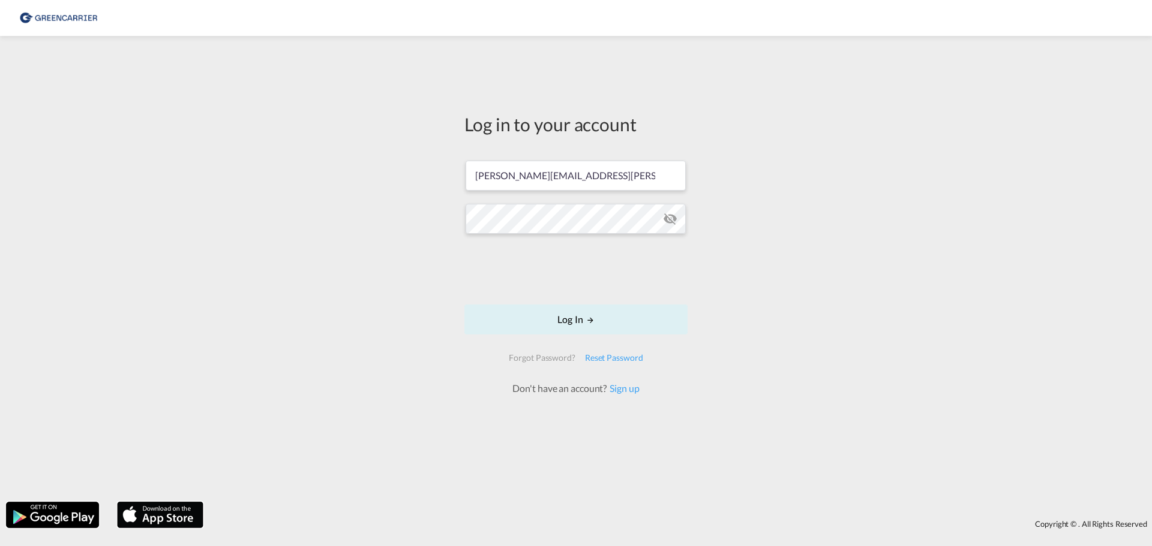 This screenshot has width=1152, height=546. What do you see at coordinates (575, 176) in the screenshot?
I see `input: Enter email/phone number` at bounding box center [575, 176].